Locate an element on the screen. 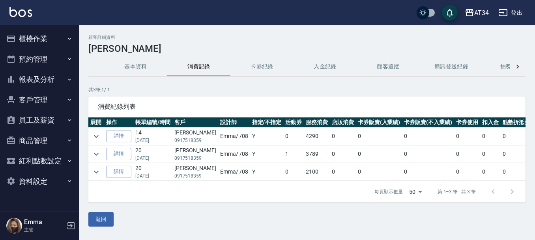  td: 4290 is located at coordinates (317, 136).